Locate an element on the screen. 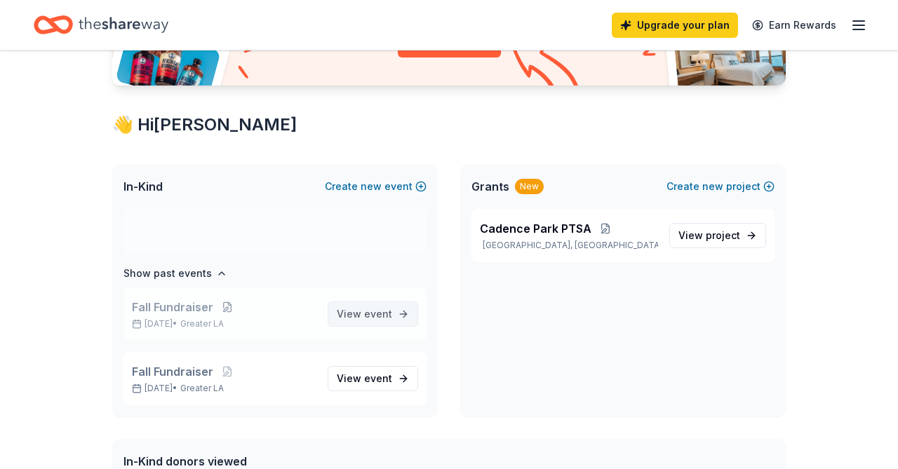 This screenshot has height=469, width=898. a: Earn Rewards is located at coordinates (794, 25).